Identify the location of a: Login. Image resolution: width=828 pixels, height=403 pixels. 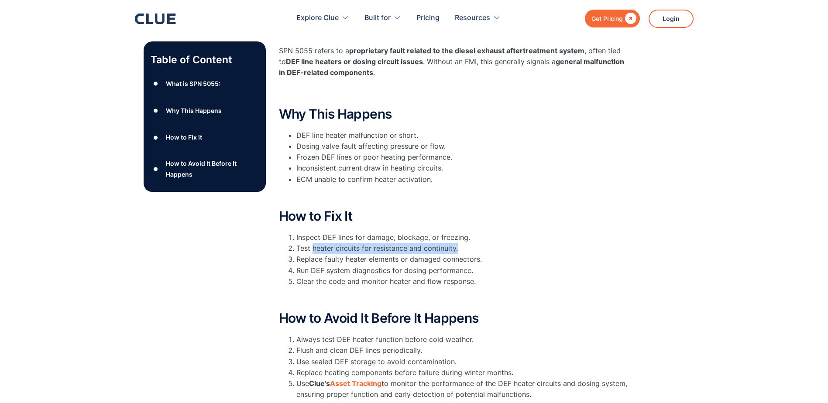
(671, 19).